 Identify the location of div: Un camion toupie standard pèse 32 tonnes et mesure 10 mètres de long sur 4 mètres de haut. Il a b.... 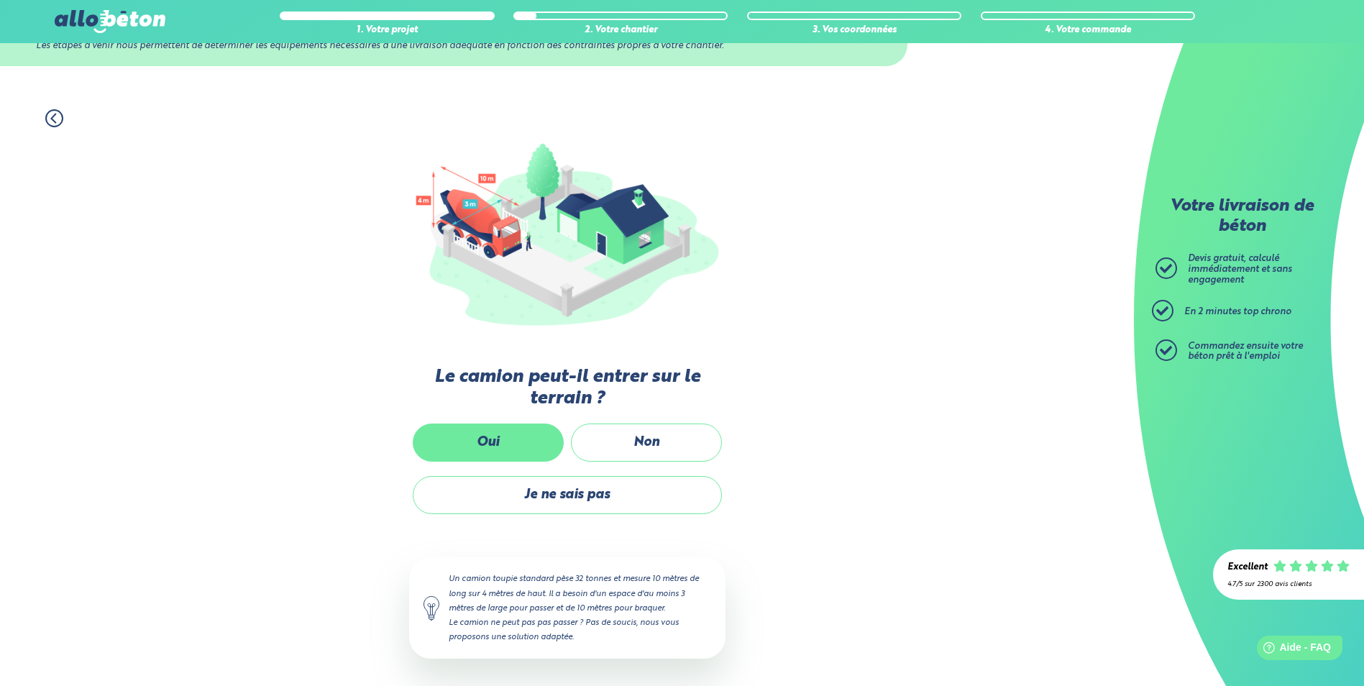
(567, 607).